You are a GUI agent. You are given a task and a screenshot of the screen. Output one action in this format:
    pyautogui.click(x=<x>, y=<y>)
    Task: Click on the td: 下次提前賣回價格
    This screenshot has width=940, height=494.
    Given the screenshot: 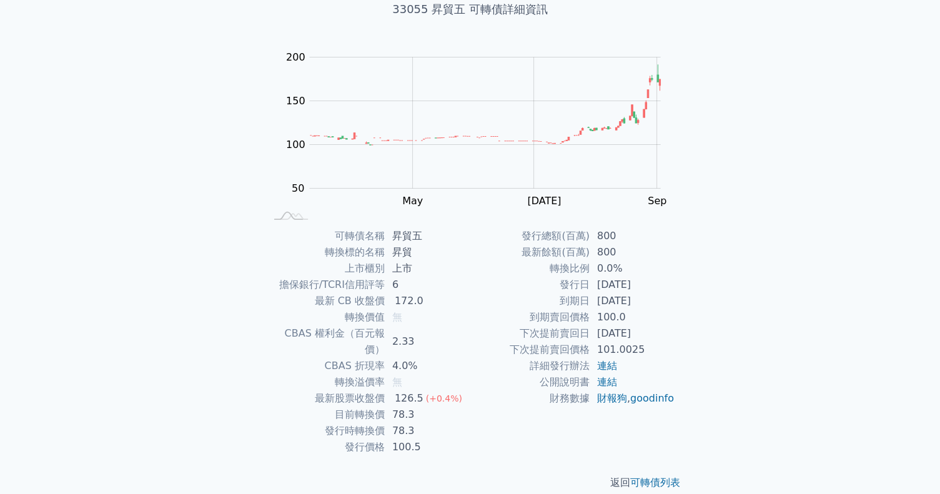 What is the action you would take?
    pyautogui.click(x=530, y=350)
    